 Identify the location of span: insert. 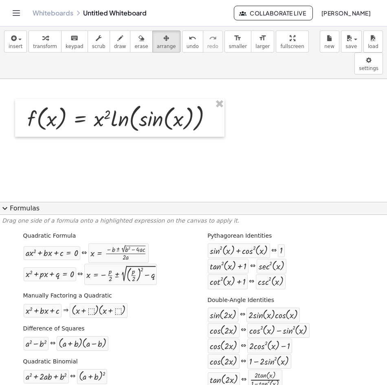
(15, 46).